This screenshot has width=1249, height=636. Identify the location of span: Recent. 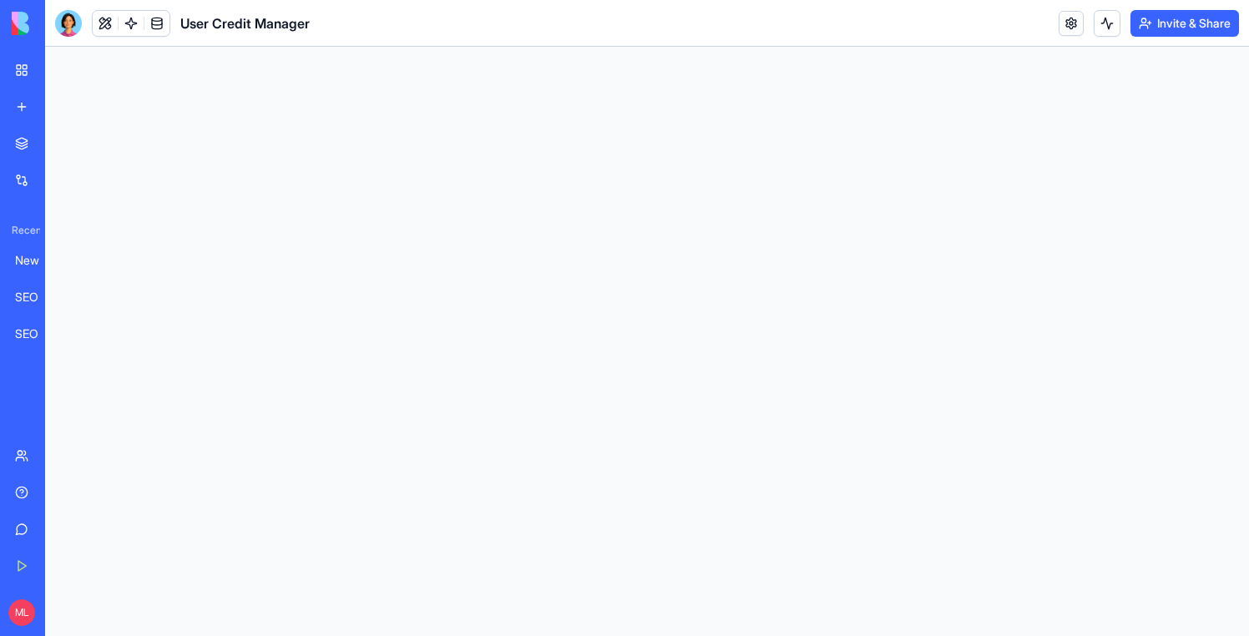
(23, 231).